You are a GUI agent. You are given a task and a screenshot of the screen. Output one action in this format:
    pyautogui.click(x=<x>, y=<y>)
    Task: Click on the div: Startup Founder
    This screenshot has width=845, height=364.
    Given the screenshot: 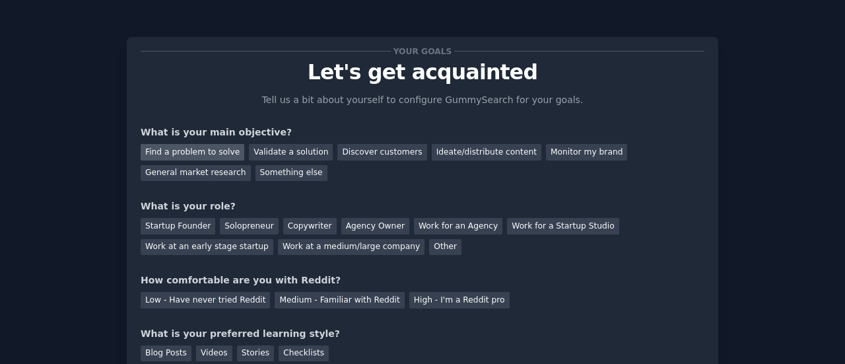 What is the action you would take?
    pyautogui.click(x=178, y=226)
    